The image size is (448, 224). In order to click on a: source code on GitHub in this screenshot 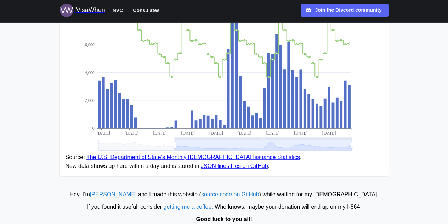, I will do `click(230, 194)`.